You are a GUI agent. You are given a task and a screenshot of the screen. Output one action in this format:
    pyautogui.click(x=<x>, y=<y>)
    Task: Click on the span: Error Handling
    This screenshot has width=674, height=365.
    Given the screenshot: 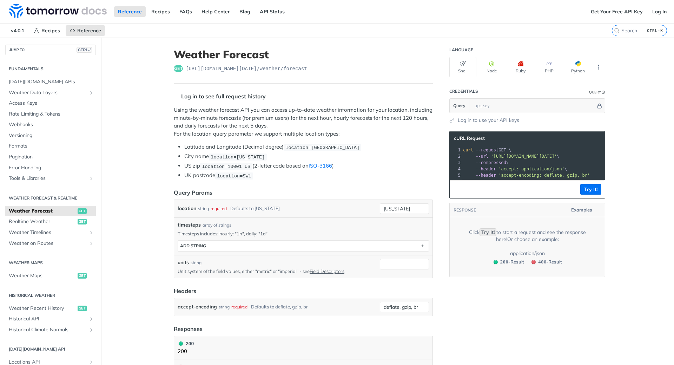 What is the action you would take?
    pyautogui.click(x=51, y=168)
    